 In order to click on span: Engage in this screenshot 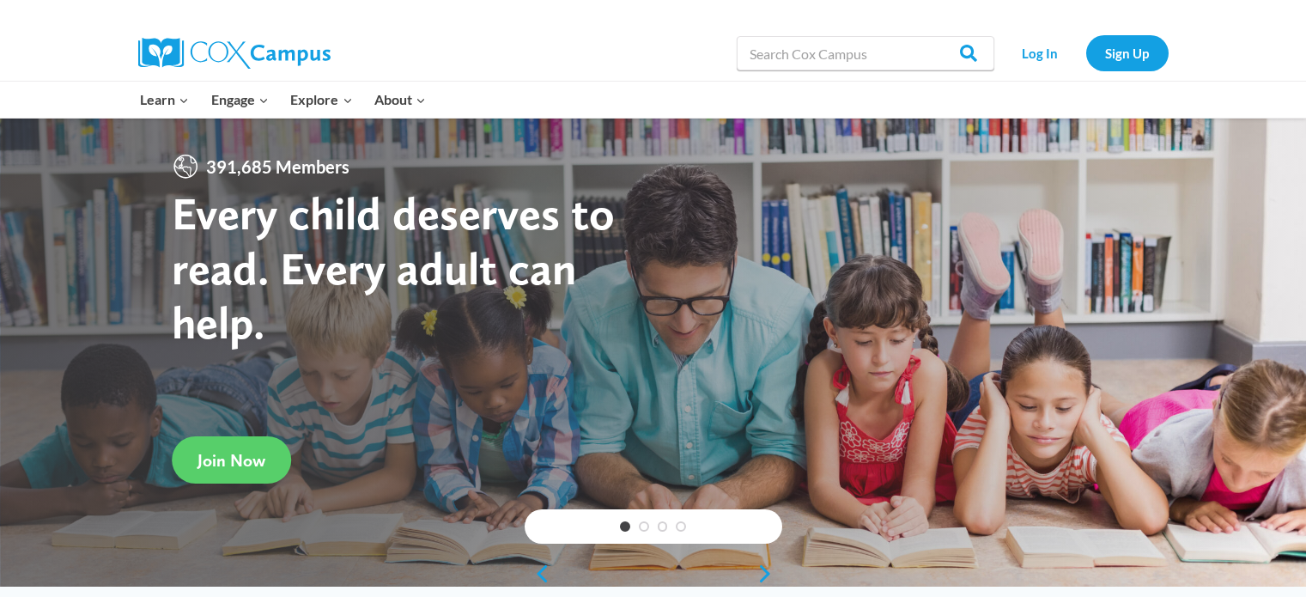, I will do `click(239, 100)`.